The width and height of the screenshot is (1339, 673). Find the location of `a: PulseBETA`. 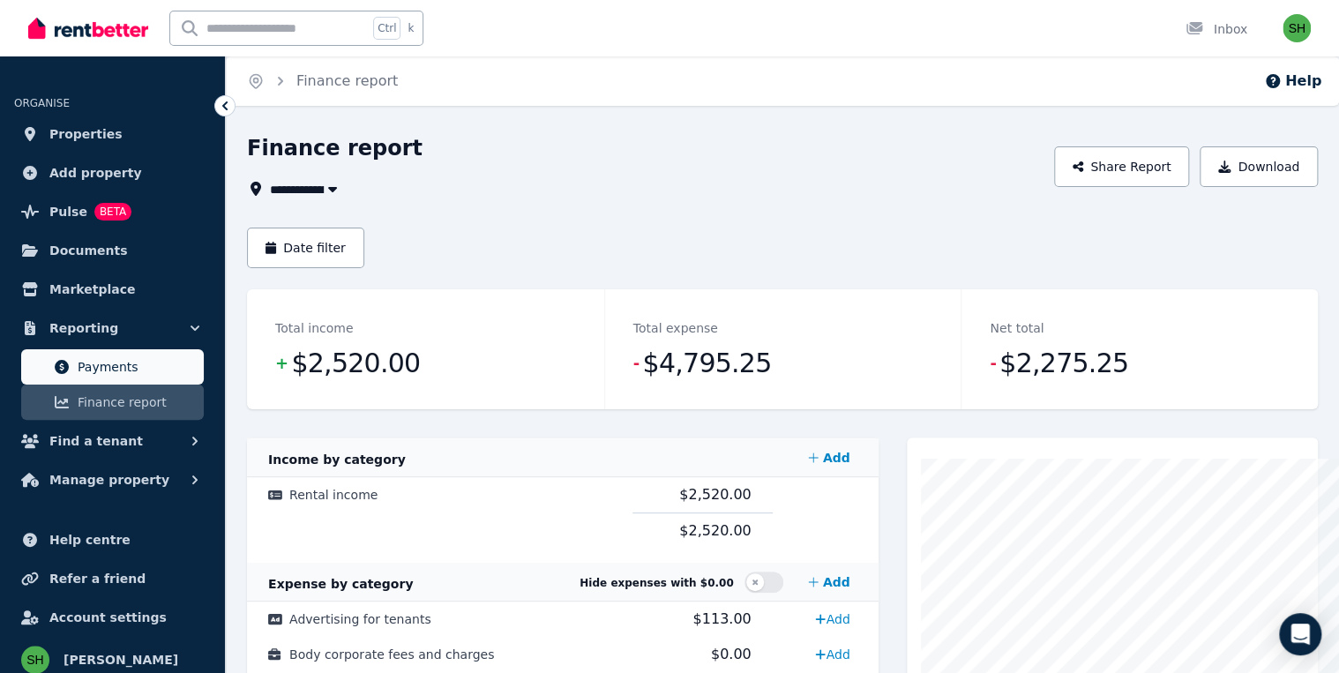

a: PulseBETA is located at coordinates (112, 212).